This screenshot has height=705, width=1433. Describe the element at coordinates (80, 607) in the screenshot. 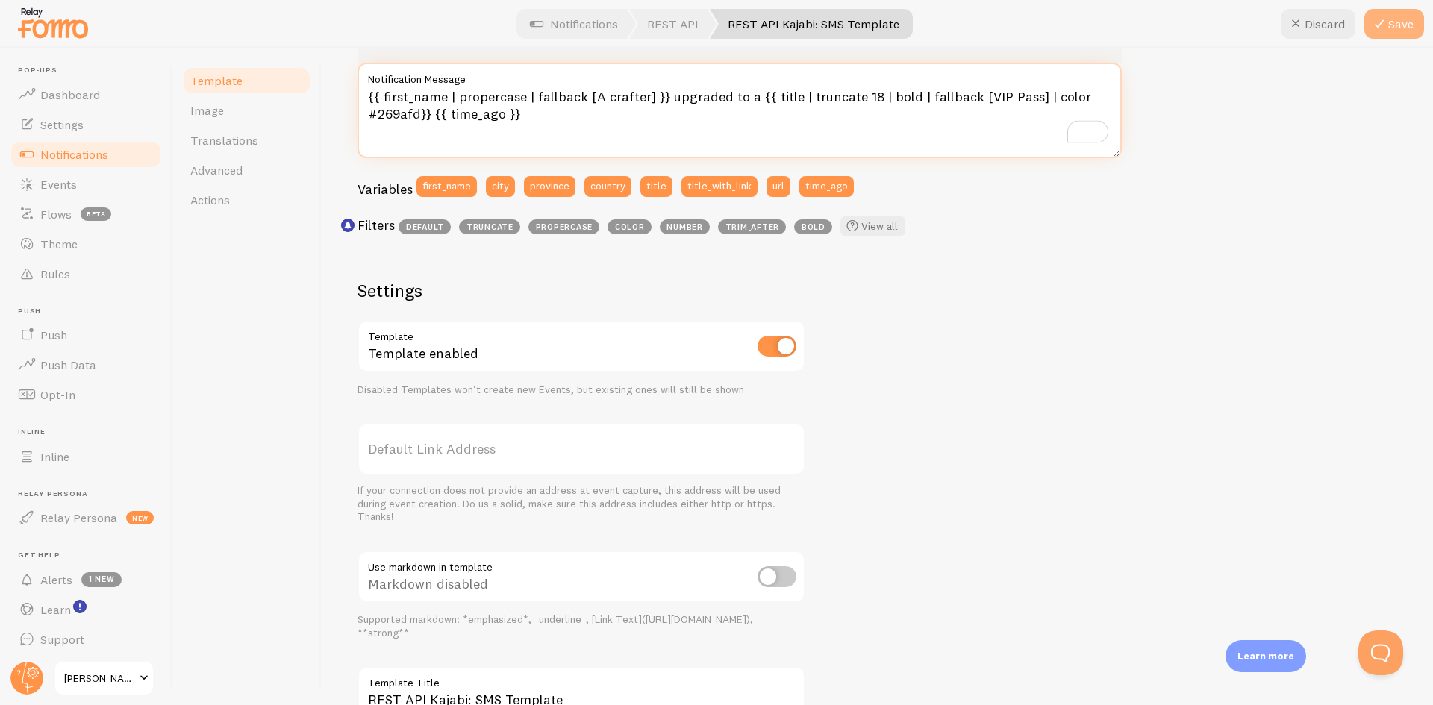

I see `svg: <p>Watch New Feature Tutorials!</p>` at that location.